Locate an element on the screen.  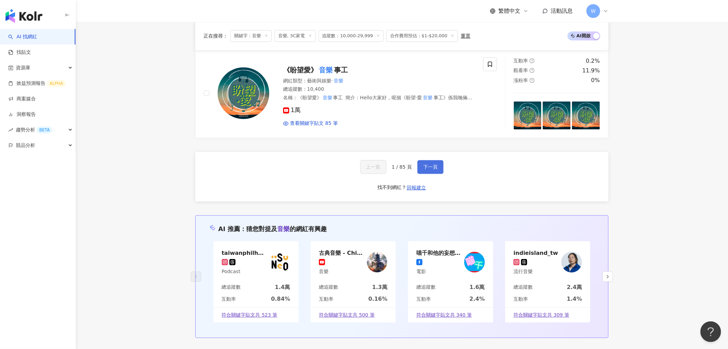
div: 0.2% is located at coordinates (593, 61).